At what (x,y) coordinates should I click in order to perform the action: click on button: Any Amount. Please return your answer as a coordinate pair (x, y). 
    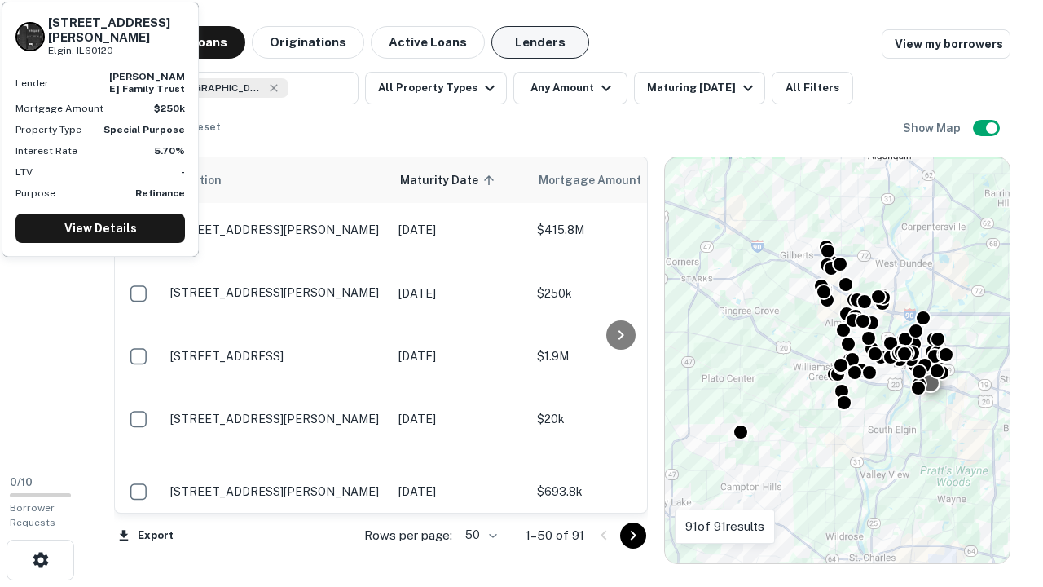
    Looking at the image, I should click on (570, 88).